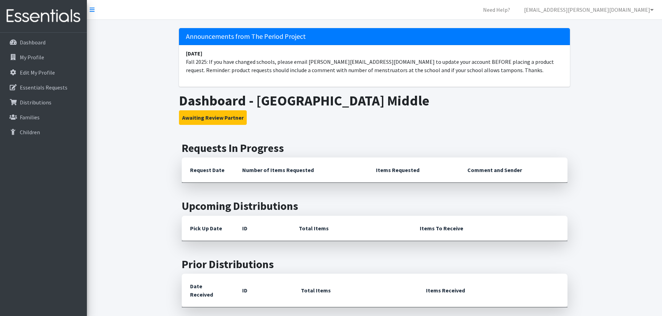 This screenshot has width=662, height=316. I want to click on p: My Profile, so click(32, 57).